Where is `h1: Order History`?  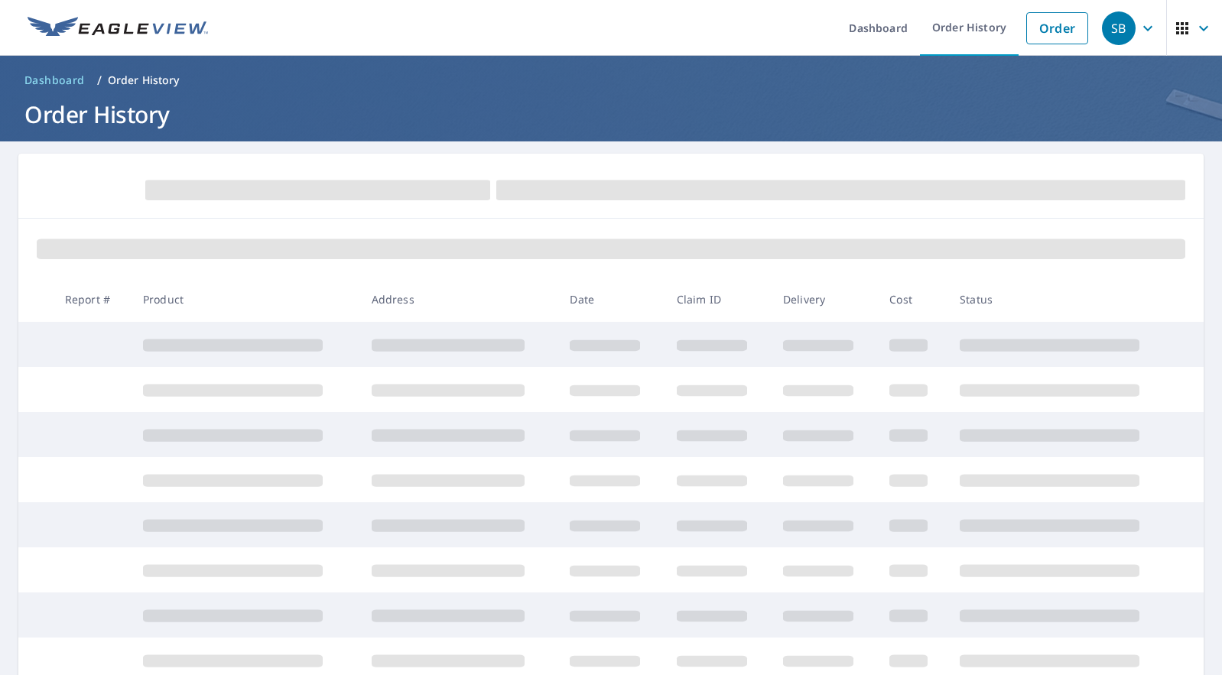 h1: Order History is located at coordinates (611, 114).